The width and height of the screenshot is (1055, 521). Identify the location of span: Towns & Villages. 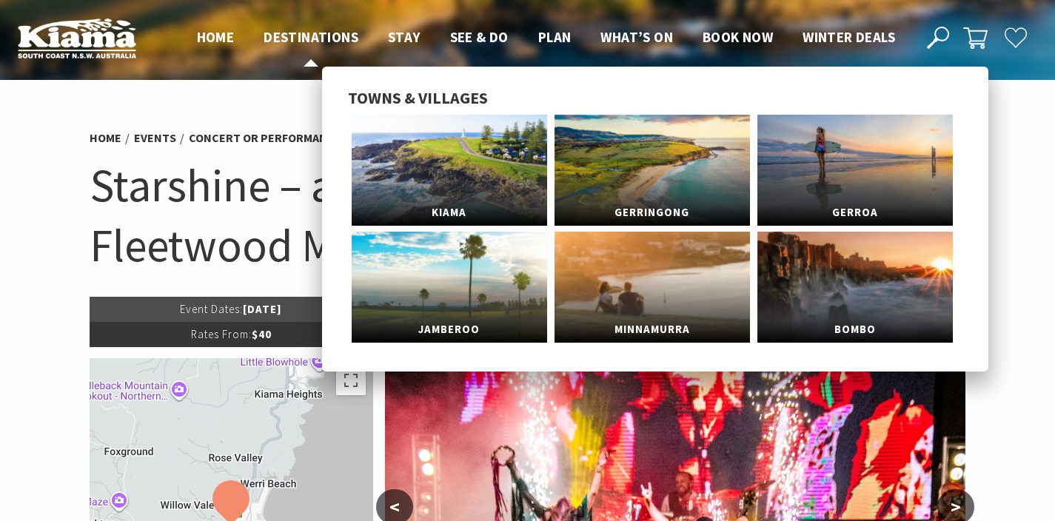
(418, 98).